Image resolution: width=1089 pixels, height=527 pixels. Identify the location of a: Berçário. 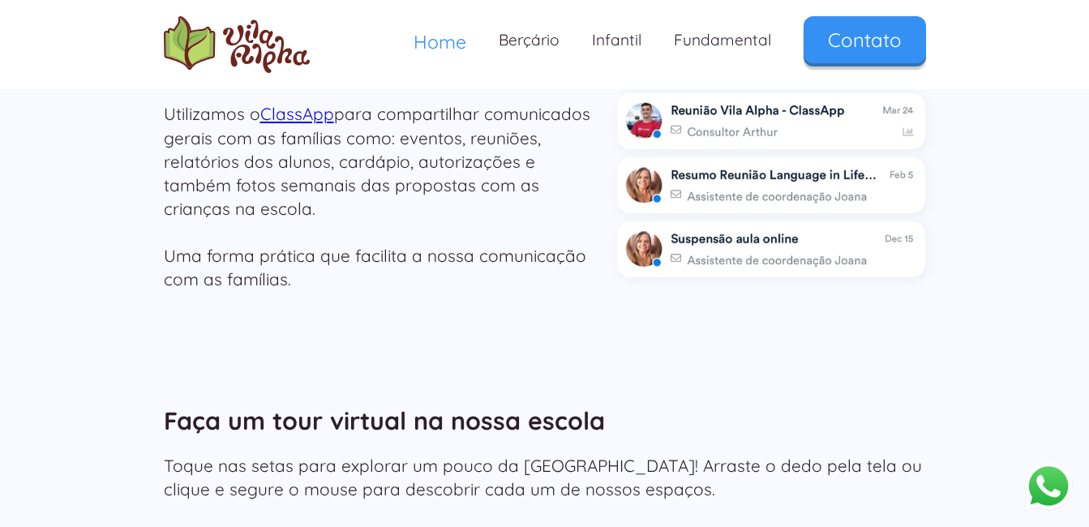
(529, 40).